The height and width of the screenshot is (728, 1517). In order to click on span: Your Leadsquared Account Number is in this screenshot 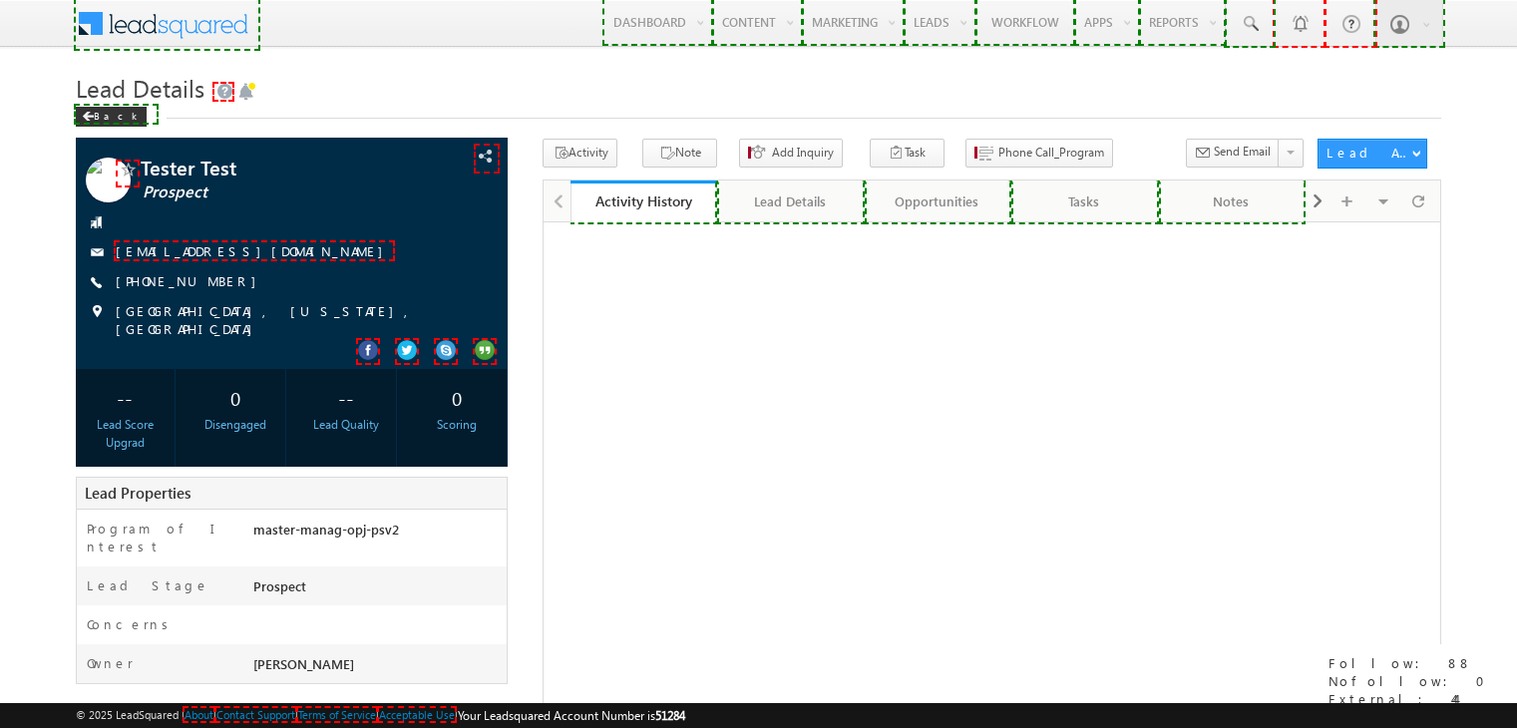, I will do `click(571, 715)`.